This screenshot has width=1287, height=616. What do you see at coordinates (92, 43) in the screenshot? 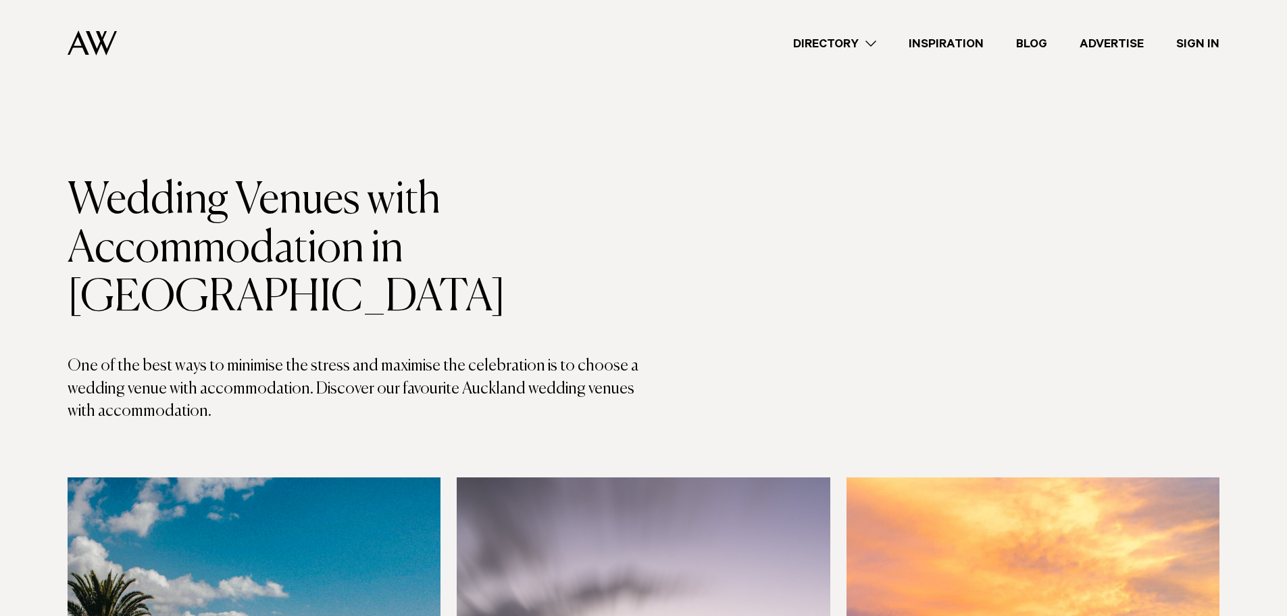
I see `img: Auckland Weddings Logo` at bounding box center [92, 43].